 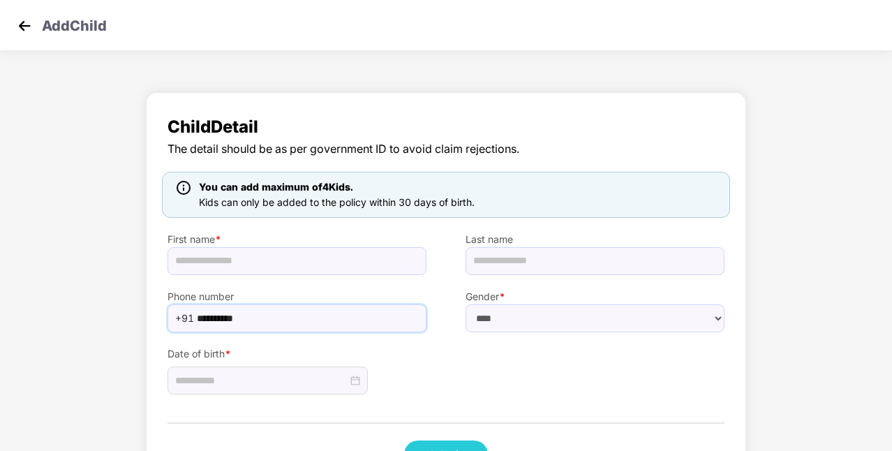 What do you see at coordinates (74, 24) in the screenshot?
I see `p: Add Child` at bounding box center [74, 24].